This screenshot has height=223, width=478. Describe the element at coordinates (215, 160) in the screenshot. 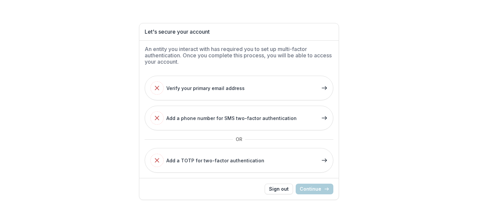

I see `span: Add a TOTP for two-factor authentication` at that location.